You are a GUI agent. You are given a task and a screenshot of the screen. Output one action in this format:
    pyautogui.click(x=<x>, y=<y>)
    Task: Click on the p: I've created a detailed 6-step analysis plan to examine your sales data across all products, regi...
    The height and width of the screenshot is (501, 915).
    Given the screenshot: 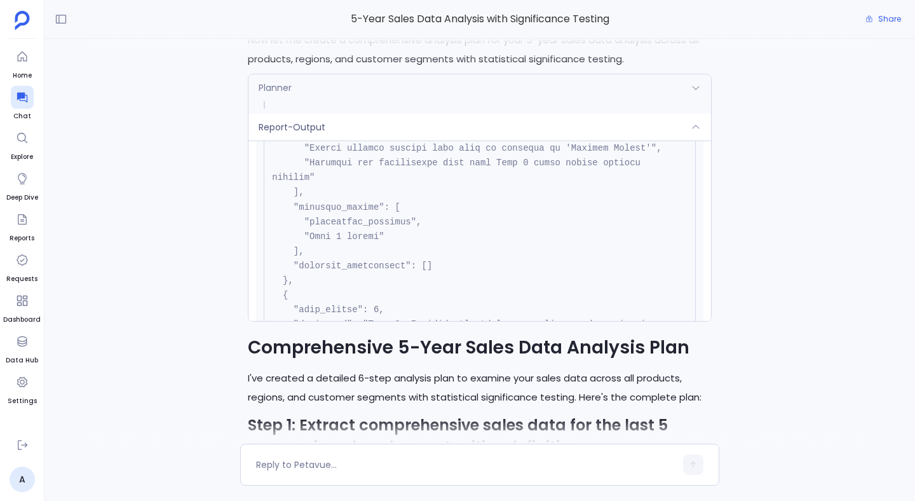 What is the action you would take?
    pyautogui.click(x=480, y=388)
    